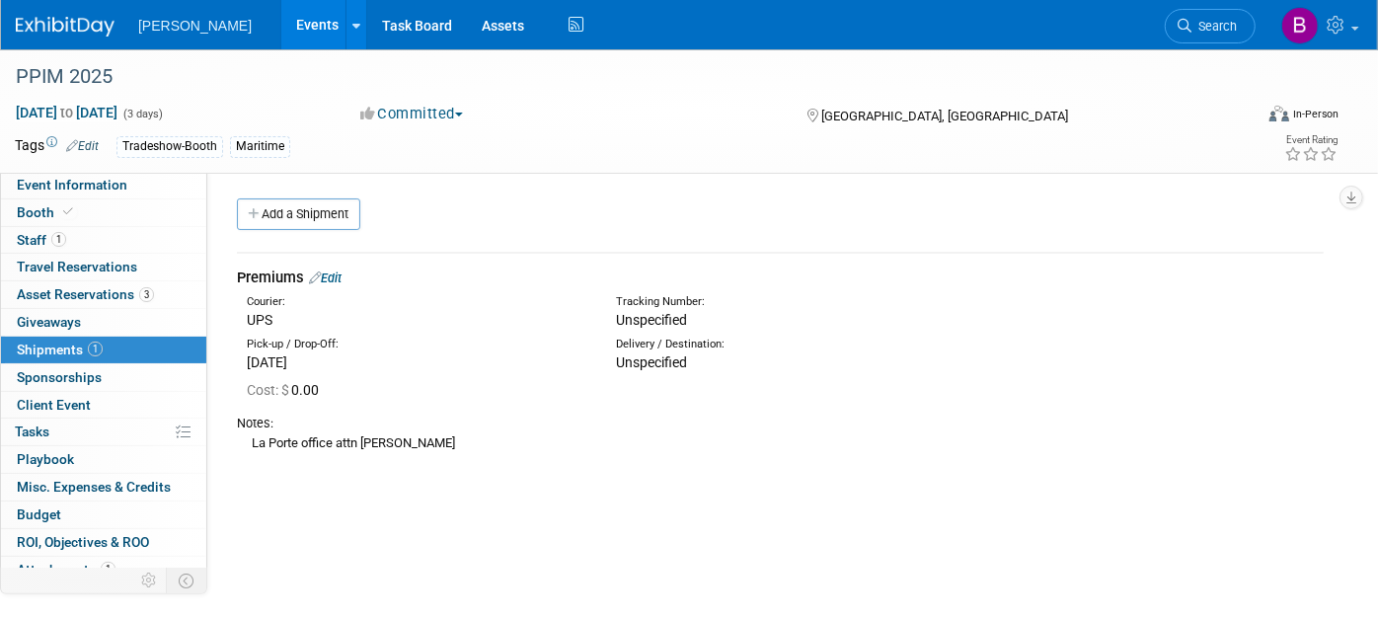  I want to click on img: ExhibitDay, so click(65, 27).